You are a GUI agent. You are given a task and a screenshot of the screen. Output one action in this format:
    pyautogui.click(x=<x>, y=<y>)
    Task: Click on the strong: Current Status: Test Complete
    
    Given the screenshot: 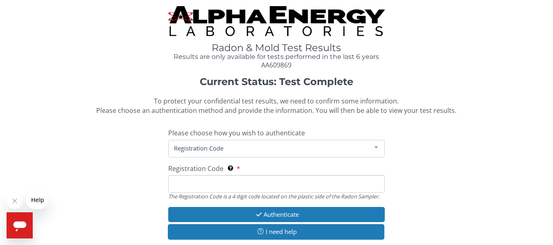 What is the action you would take?
    pyautogui.click(x=276, y=81)
    